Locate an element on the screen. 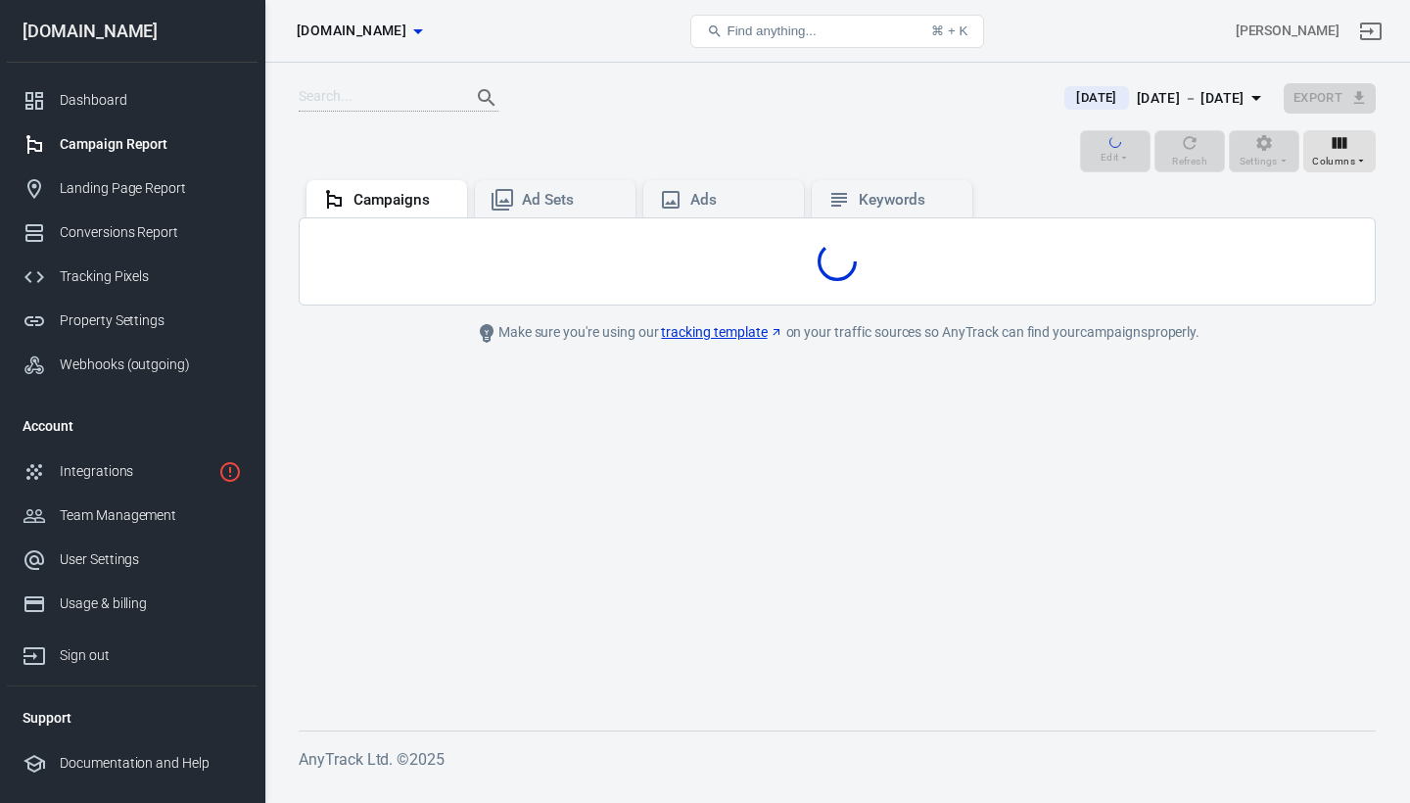 The height and width of the screenshot is (803, 1410). a: Tracking Pixels is located at coordinates (132, 276).